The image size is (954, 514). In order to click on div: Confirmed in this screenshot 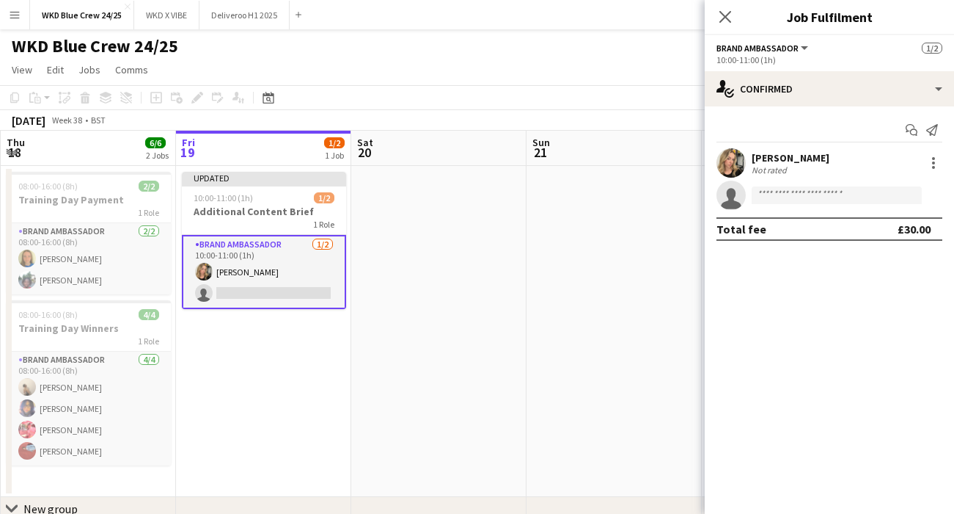, I will do `click(830, 89)`.